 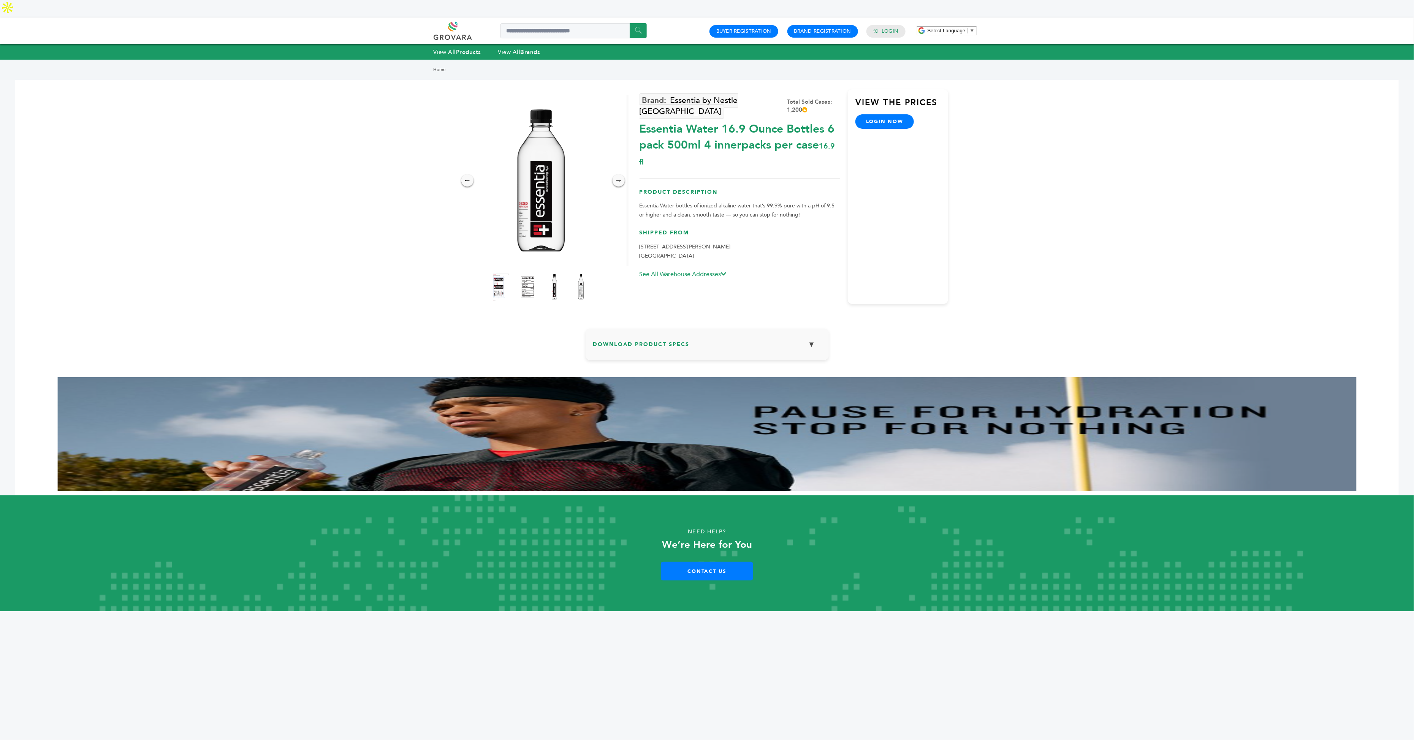 I want to click on a: Brand Registration, so click(x=823, y=31).